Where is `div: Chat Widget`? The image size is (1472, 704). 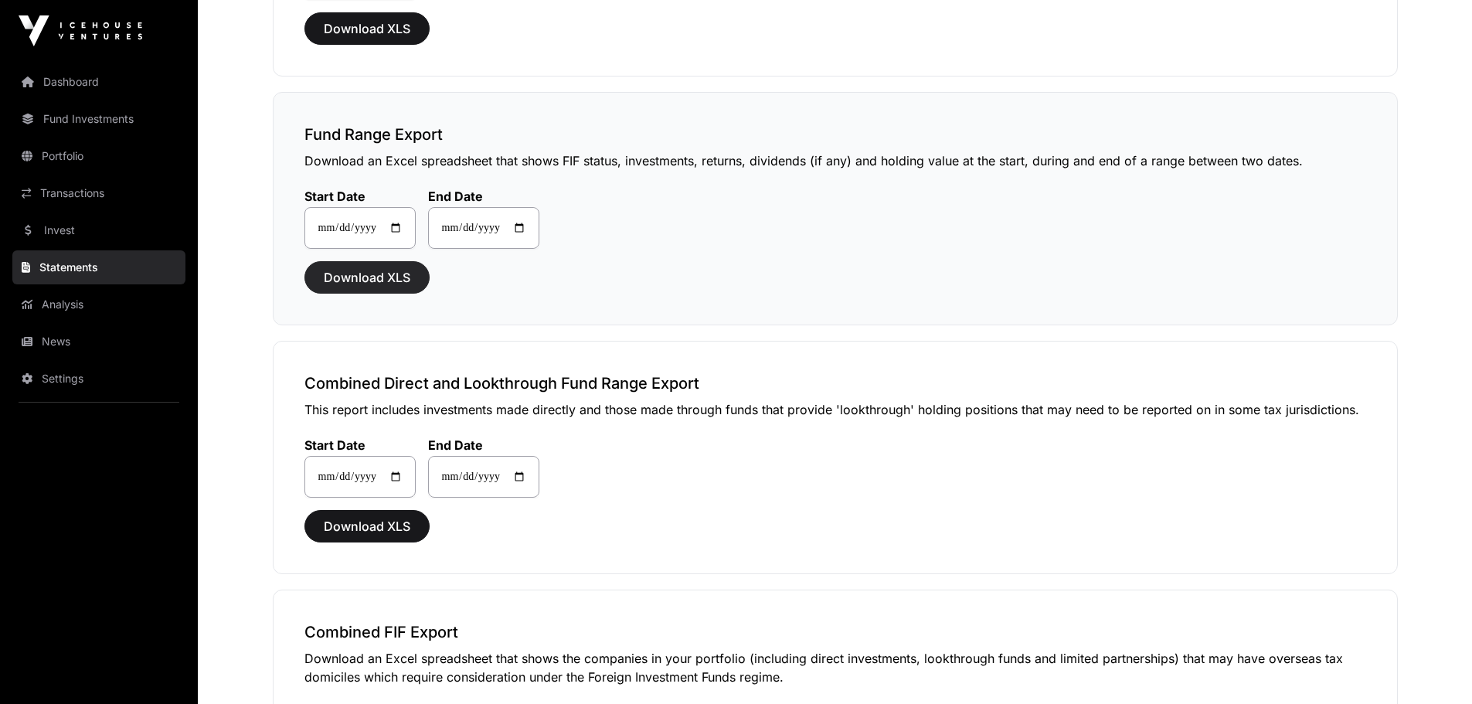
div: Chat Widget is located at coordinates (1433, 667).